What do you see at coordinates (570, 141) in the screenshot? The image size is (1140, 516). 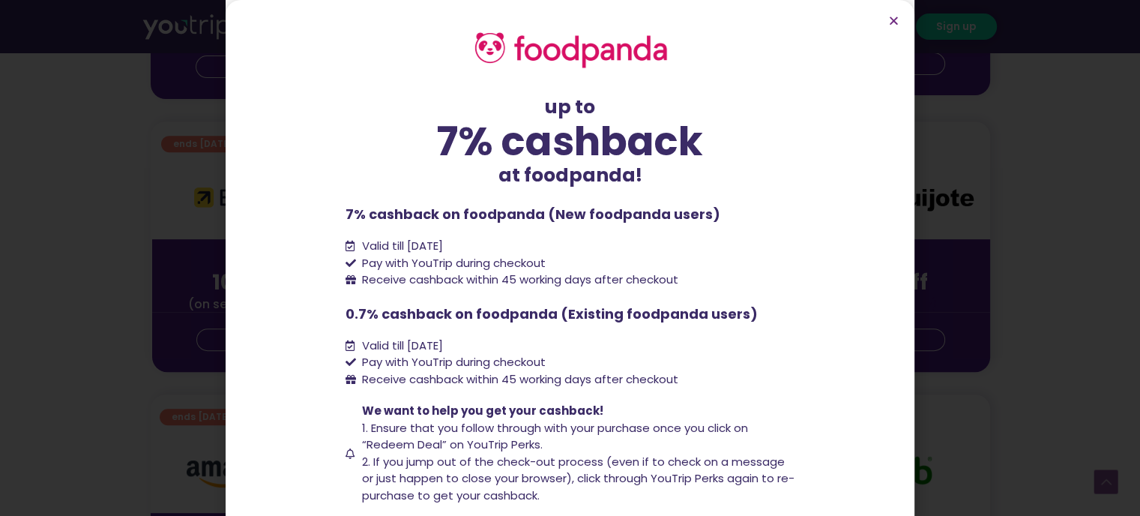 I see `div: up to at foodpanda!` at bounding box center [570, 141].